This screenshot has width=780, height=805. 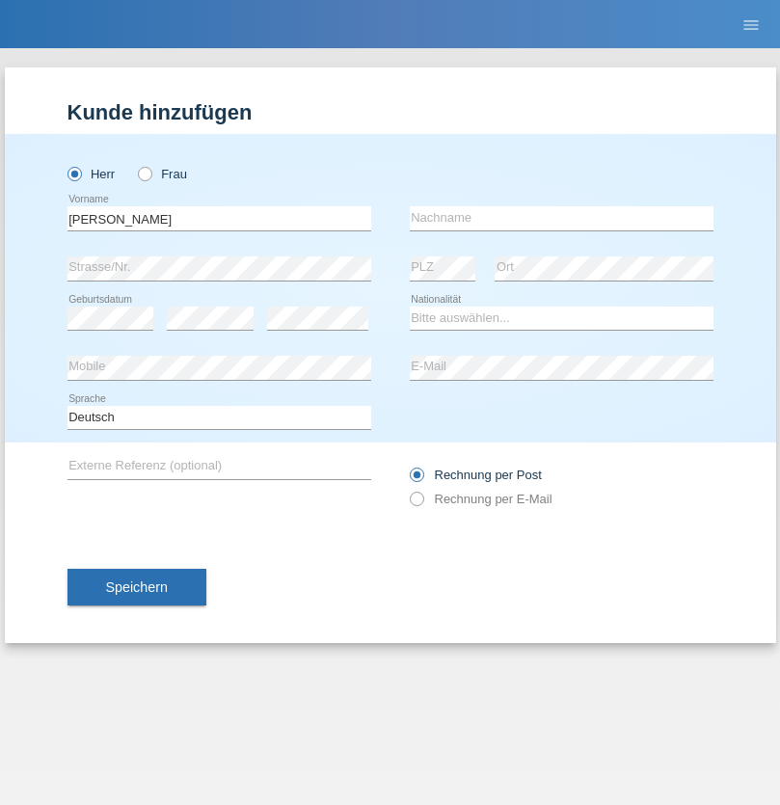 What do you see at coordinates (390, 112) in the screenshot?
I see `h1: Kunde hinzufügen` at bounding box center [390, 112].